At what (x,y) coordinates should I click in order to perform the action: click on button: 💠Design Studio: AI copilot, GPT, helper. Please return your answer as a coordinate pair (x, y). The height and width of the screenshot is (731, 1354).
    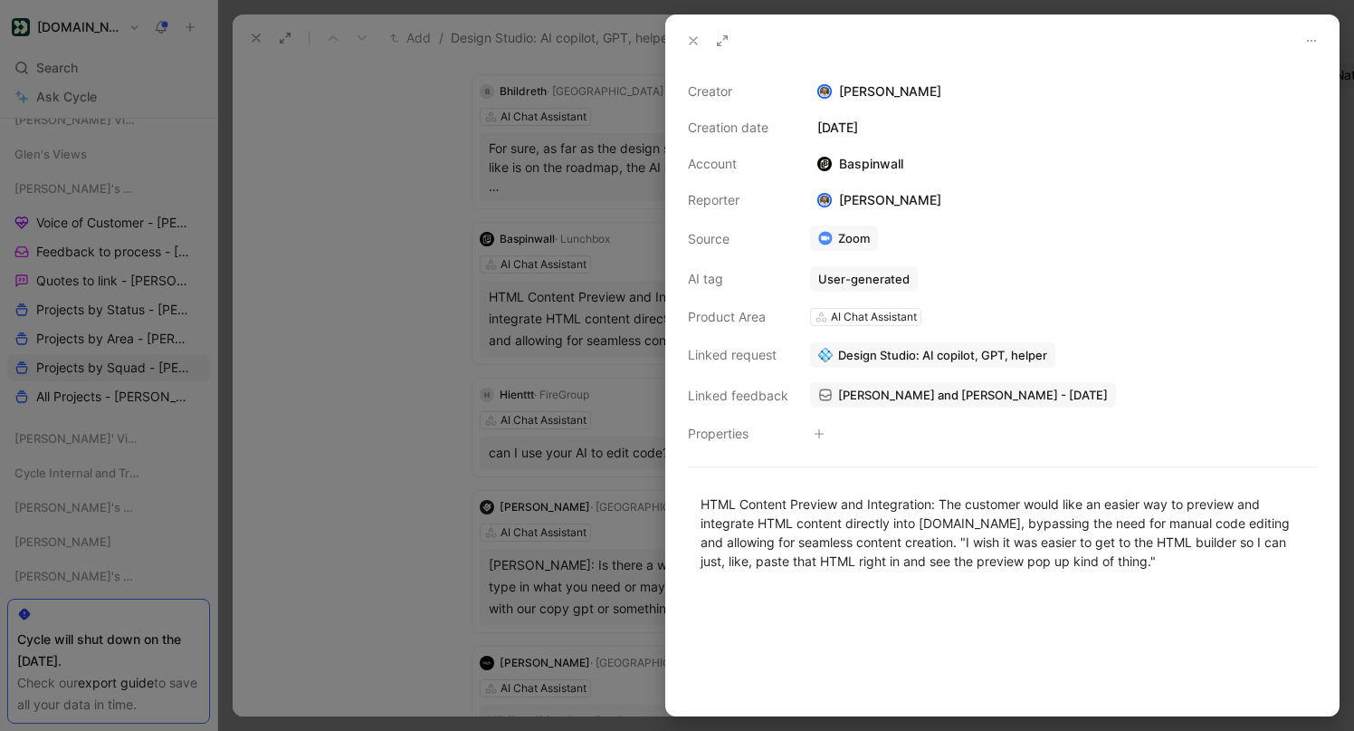
    Looking at the image, I should click on (932, 355).